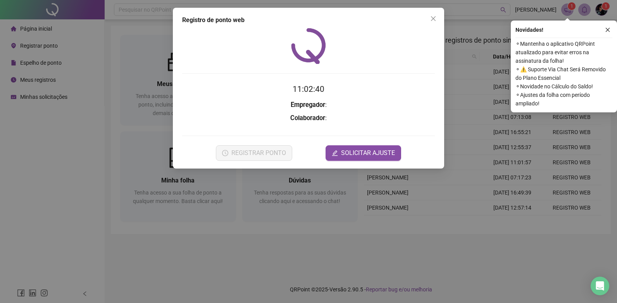 The image size is (617, 303). What do you see at coordinates (308, 20) in the screenshot?
I see `div: Registro de ponto web` at bounding box center [308, 20].